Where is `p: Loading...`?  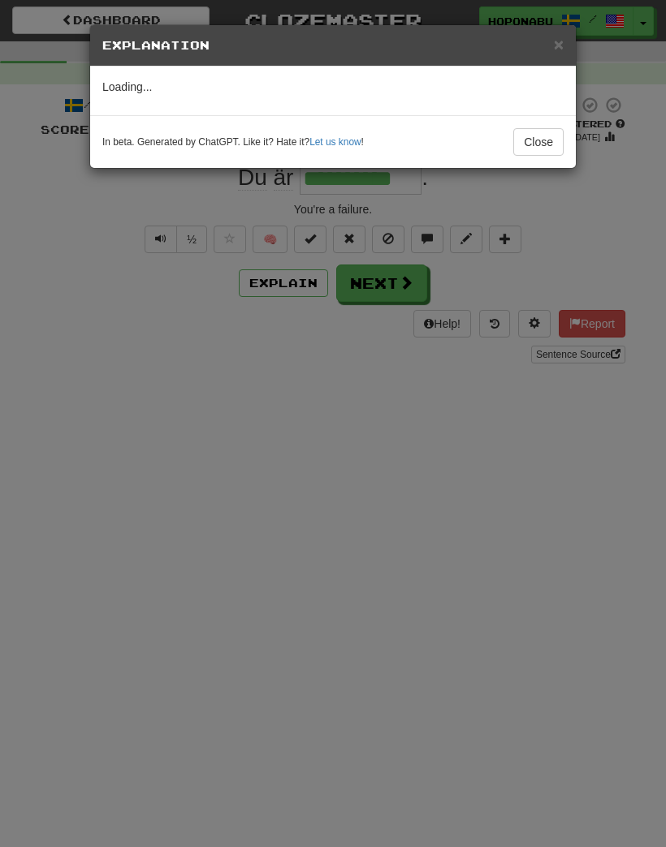
p: Loading... is located at coordinates (333, 87).